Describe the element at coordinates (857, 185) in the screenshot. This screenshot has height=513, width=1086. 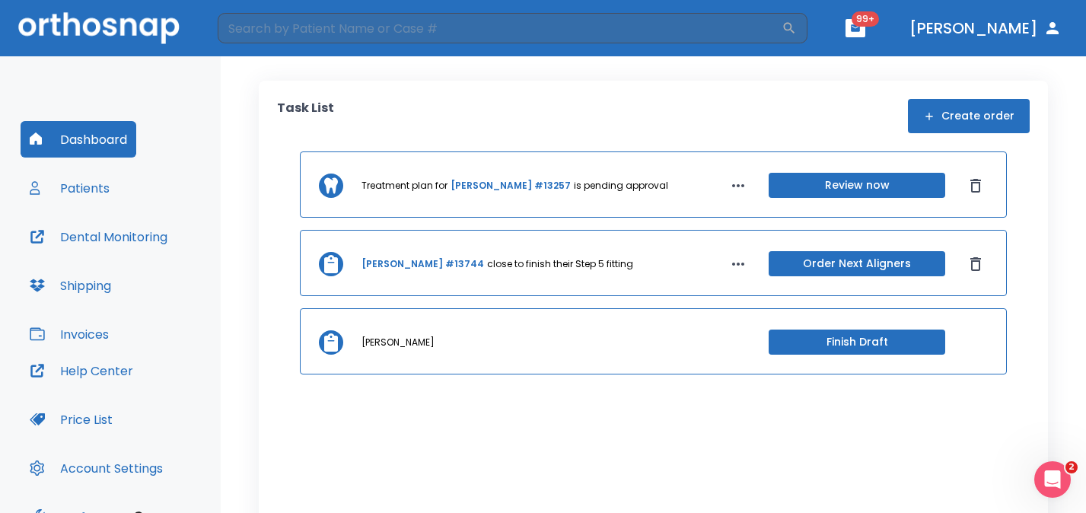
I see `button: Review now` at that location.